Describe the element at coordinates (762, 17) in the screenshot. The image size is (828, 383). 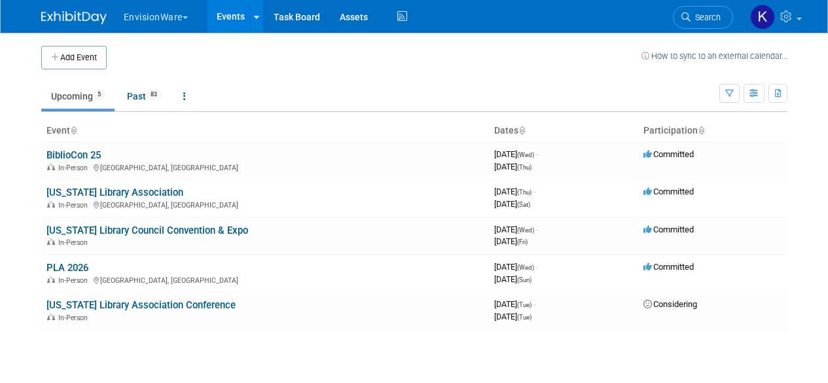
I see `img: Kathryn Spier-Miller` at that location.